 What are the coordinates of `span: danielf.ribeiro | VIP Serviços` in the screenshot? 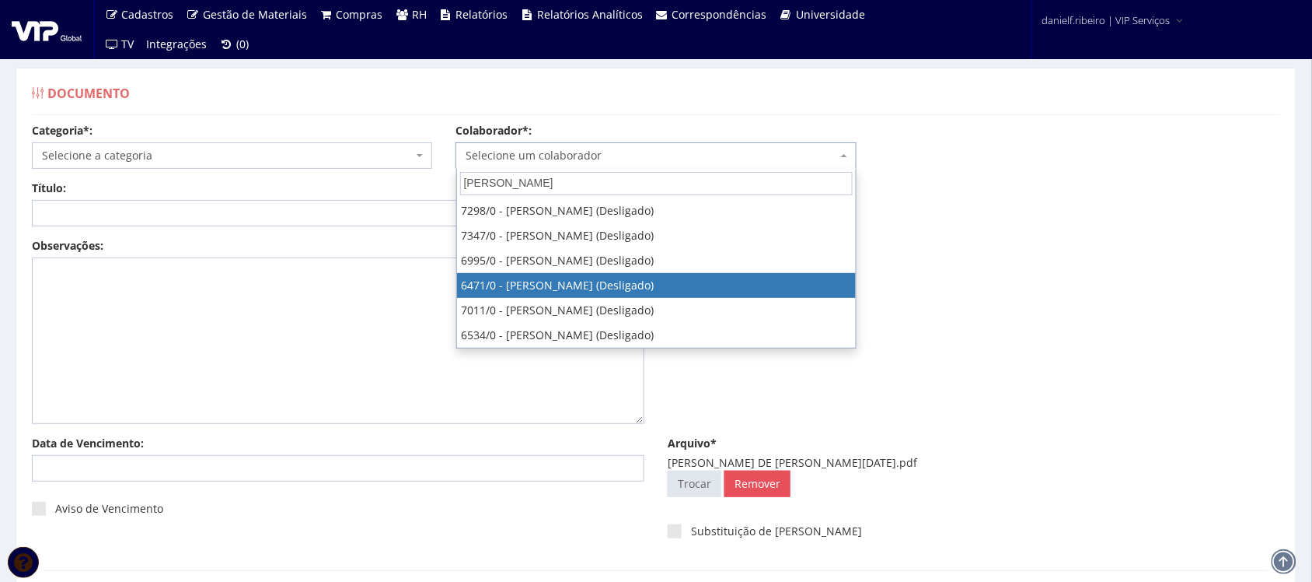 It's located at (1106, 20).